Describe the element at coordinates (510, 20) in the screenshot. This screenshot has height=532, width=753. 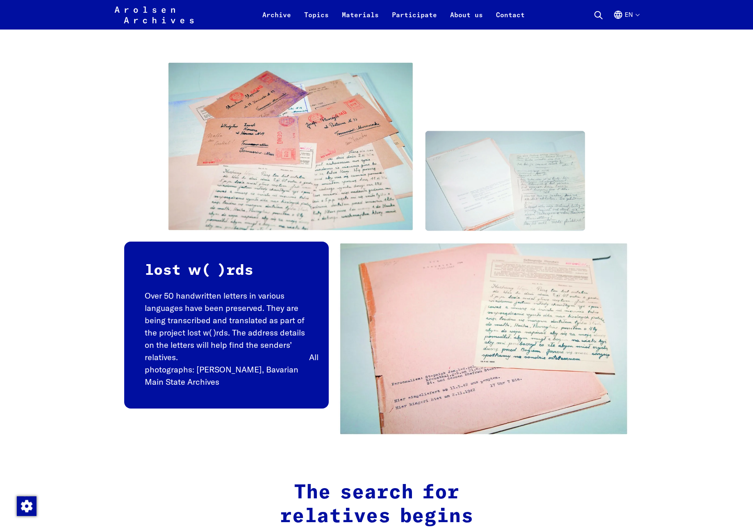
I see `a: Contact` at that location.